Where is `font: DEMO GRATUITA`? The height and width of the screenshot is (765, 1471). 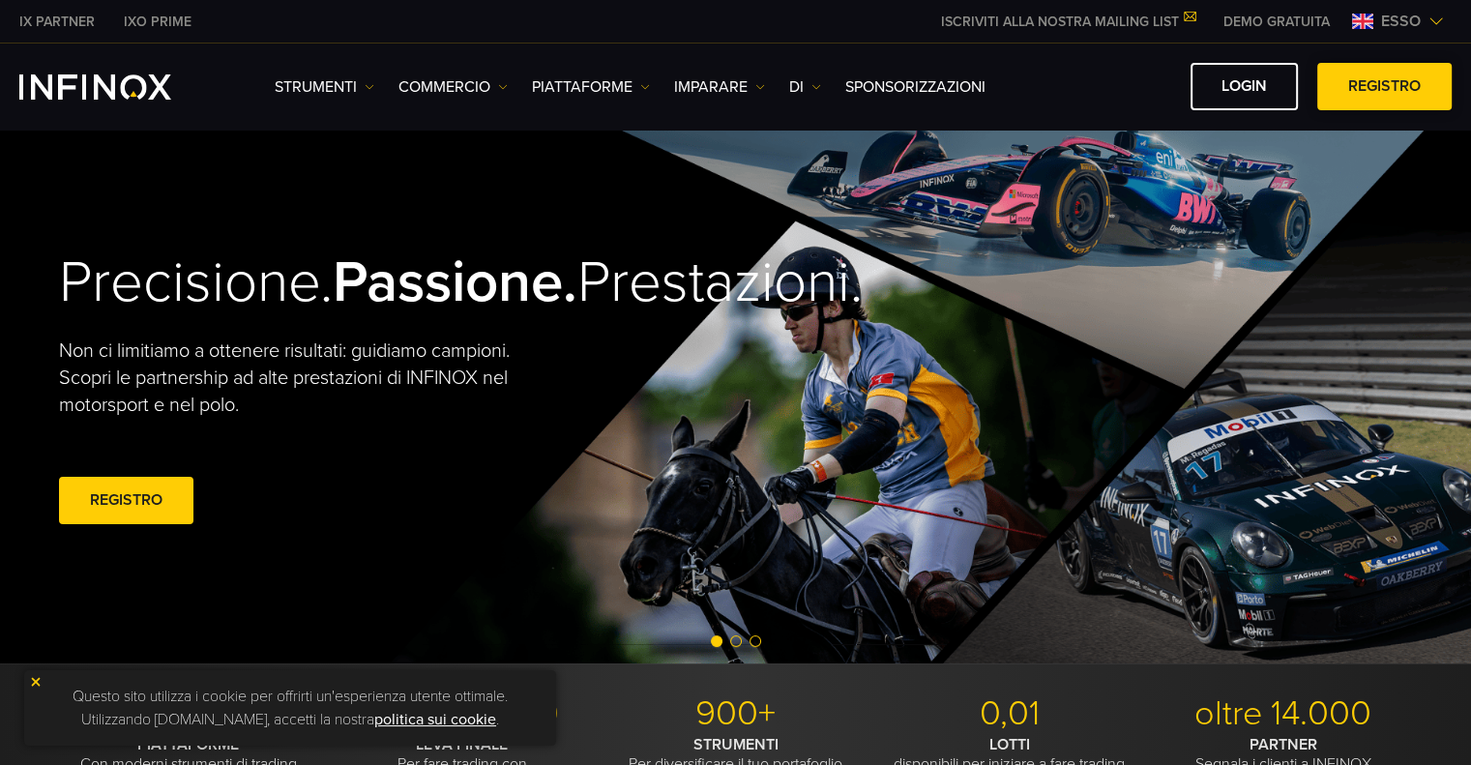 font: DEMO GRATUITA is located at coordinates (1276, 21).